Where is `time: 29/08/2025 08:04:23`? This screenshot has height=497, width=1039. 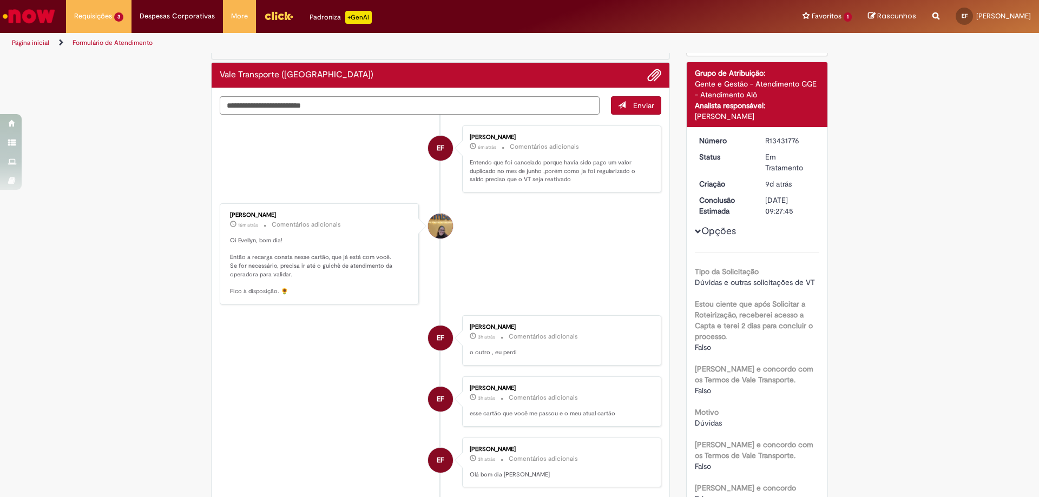 time: 29/08/2025 08:04:23 is located at coordinates (486, 398).